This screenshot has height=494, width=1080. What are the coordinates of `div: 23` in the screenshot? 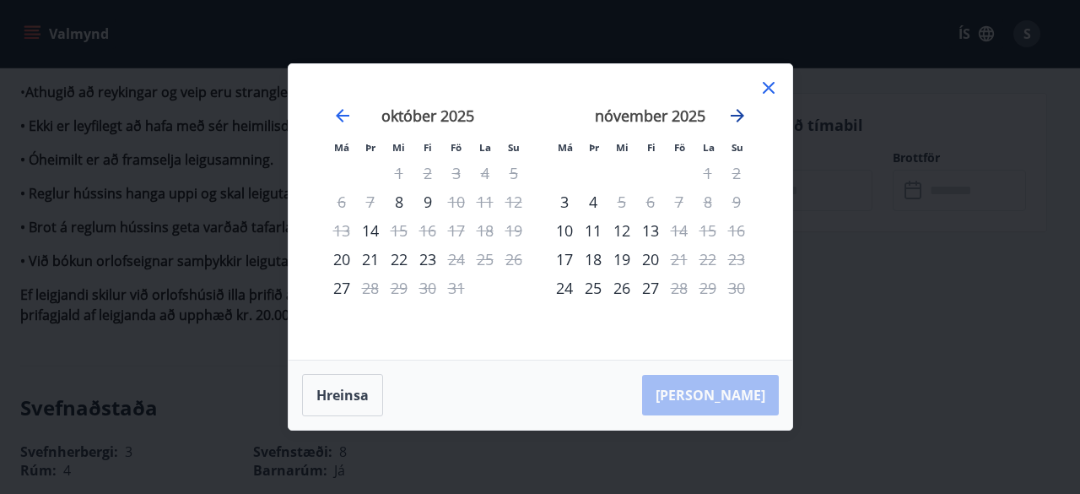 It's located at (428, 259).